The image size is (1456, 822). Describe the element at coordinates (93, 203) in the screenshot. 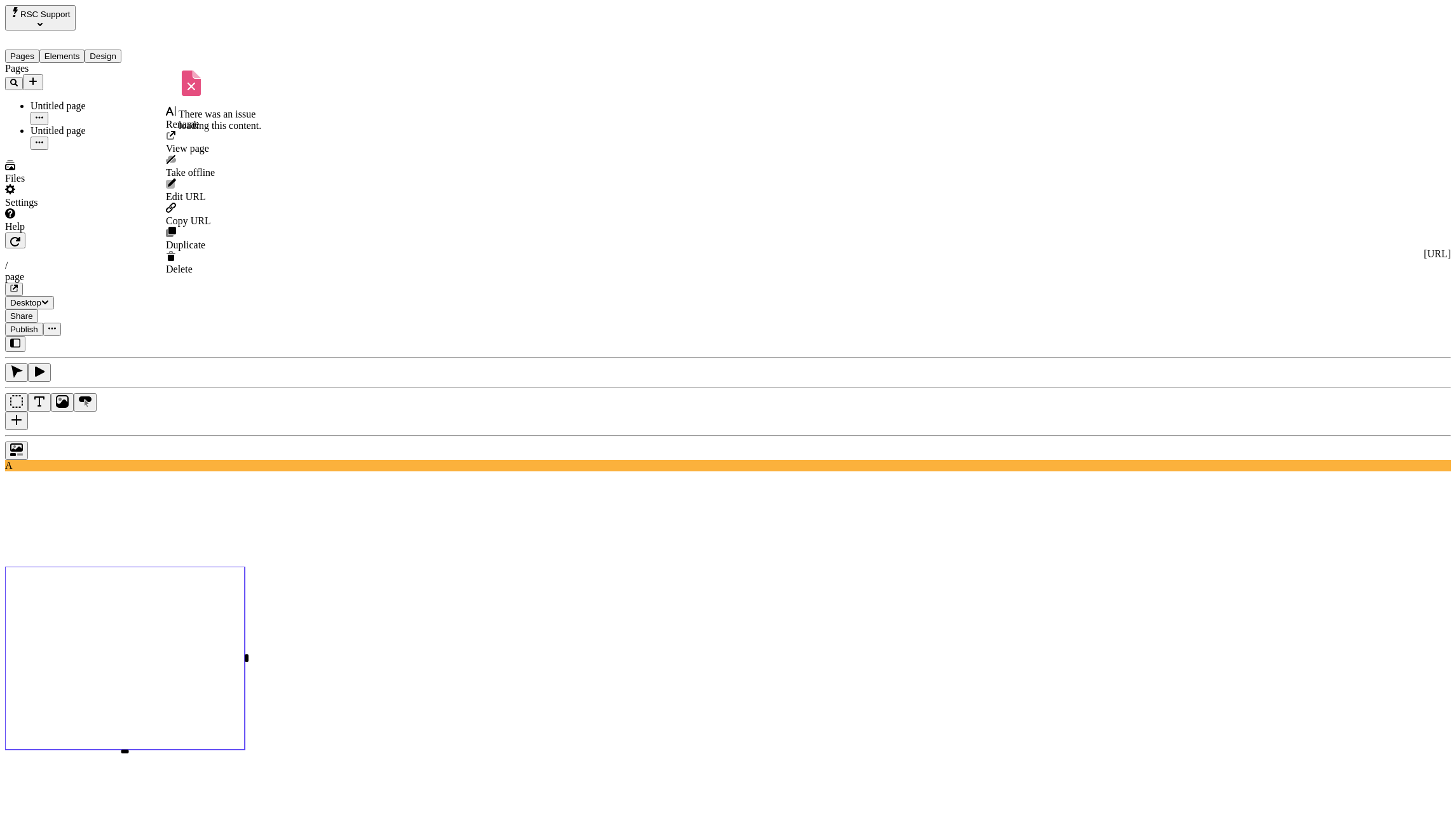

I see `div: Settings` at that location.